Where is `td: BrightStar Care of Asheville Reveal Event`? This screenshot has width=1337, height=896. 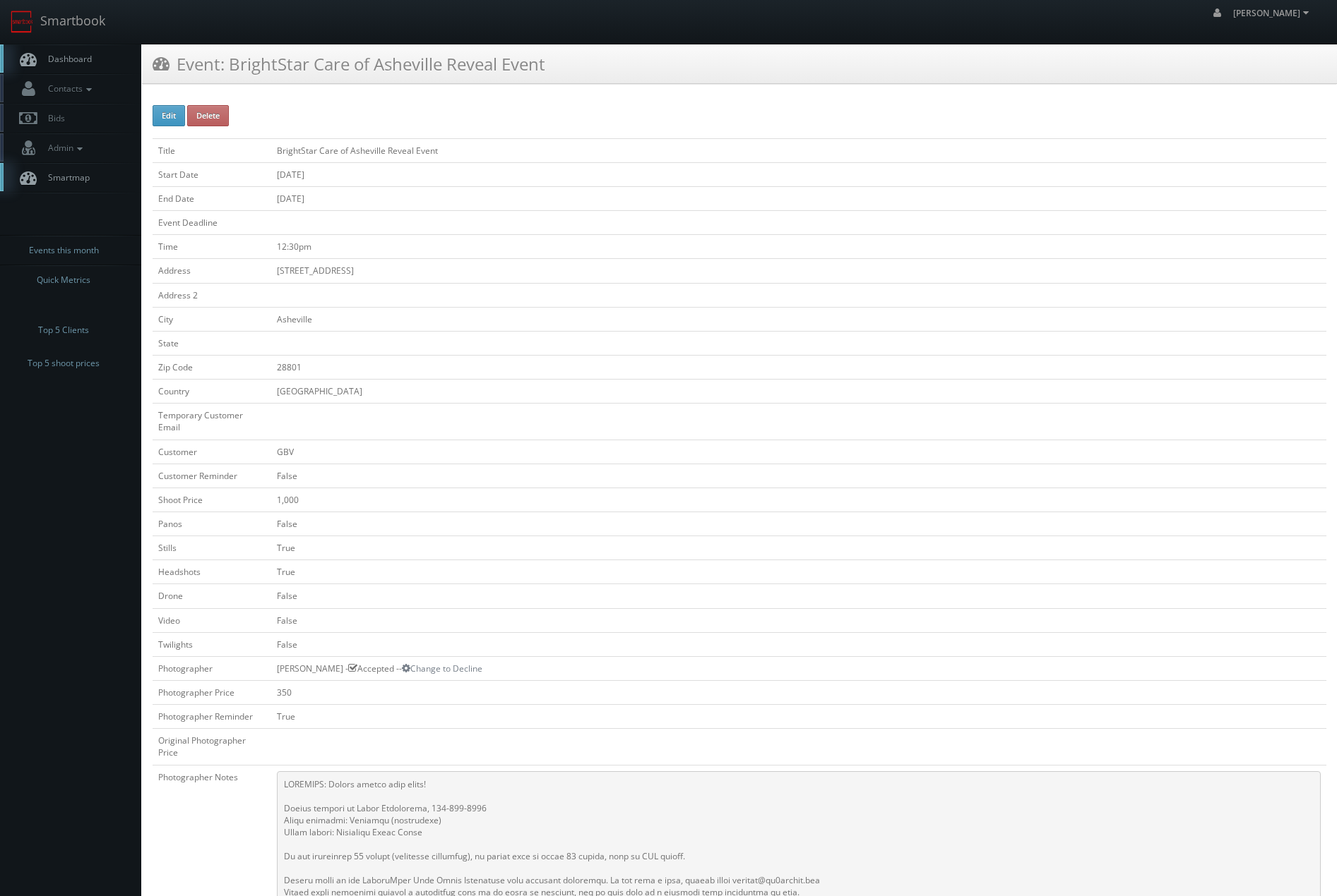
td: BrightStar Care of Asheville Reveal Event is located at coordinates (799, 150).